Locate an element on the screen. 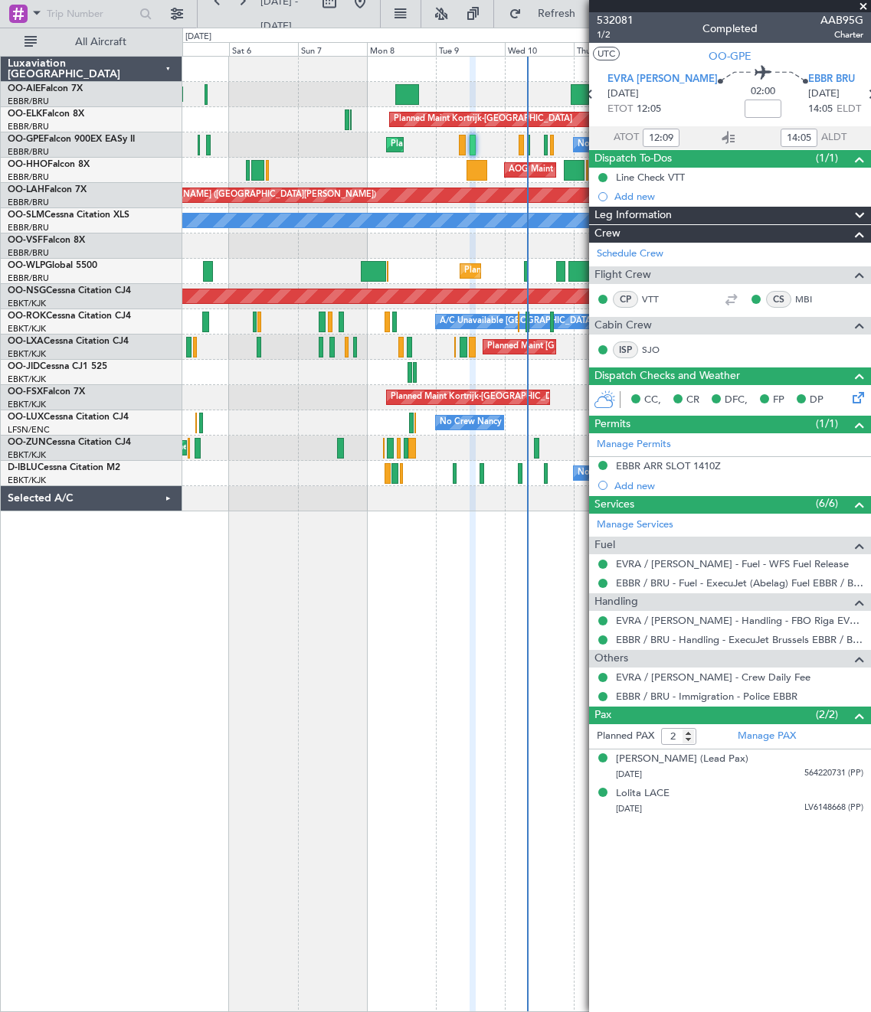  span: All Aircraft is located at coordinates (100, 42).